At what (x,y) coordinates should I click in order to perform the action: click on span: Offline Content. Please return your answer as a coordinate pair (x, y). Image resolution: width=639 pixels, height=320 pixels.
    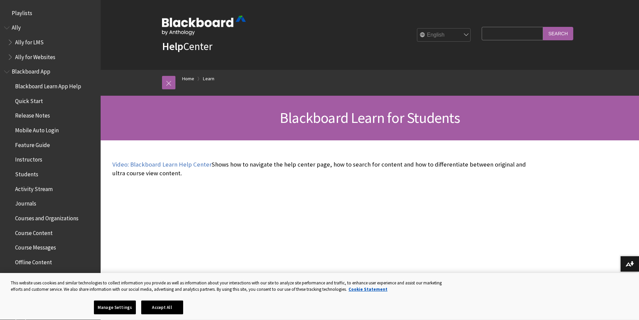
    Looking at the image, I should click on (34, 261).